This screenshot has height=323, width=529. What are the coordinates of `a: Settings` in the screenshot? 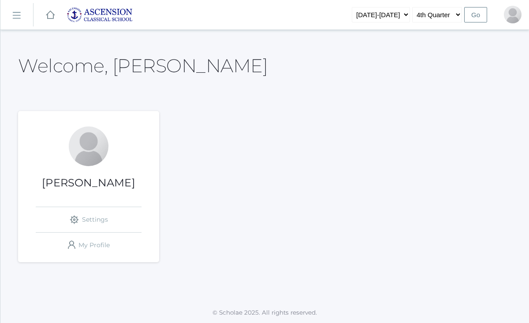 It's located at (89, 219).